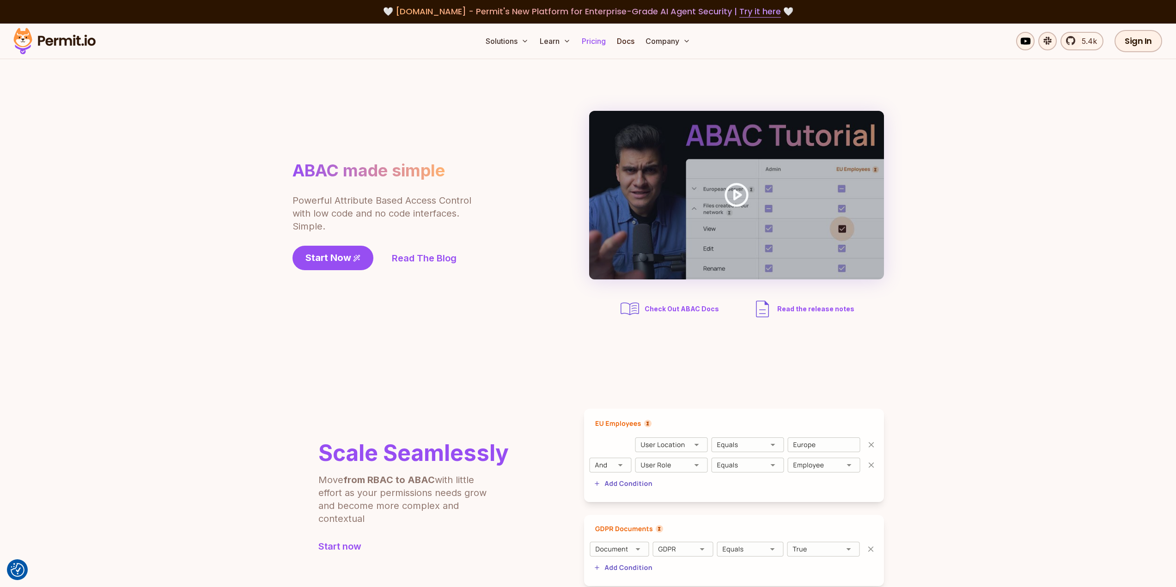  What do you see at coordinates (1087, 41) in the screenshot?
I see `span: 5.4k` at bounding box center [1087, 41].